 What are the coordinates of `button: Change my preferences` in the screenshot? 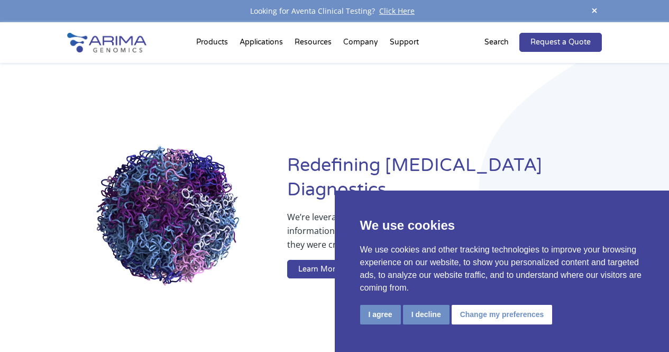 It's located at (502, 314).